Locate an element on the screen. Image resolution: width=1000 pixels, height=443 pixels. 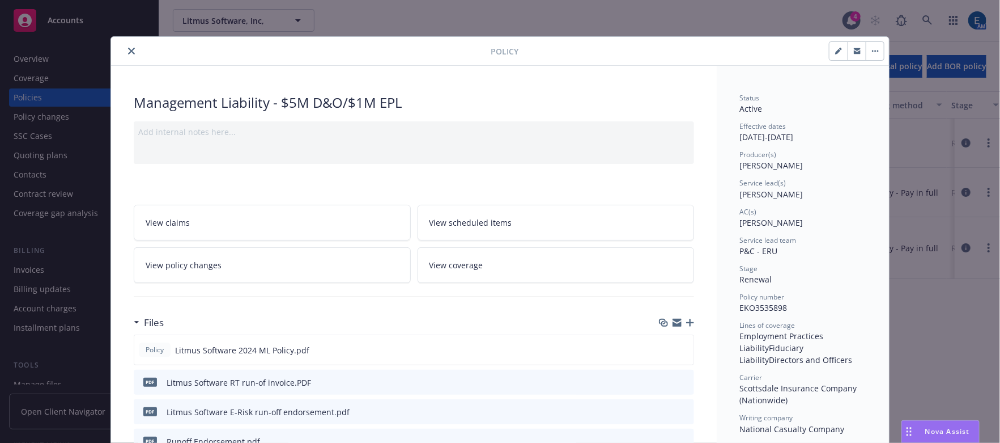
div: Drag to move is located at coordinates (909, 431).